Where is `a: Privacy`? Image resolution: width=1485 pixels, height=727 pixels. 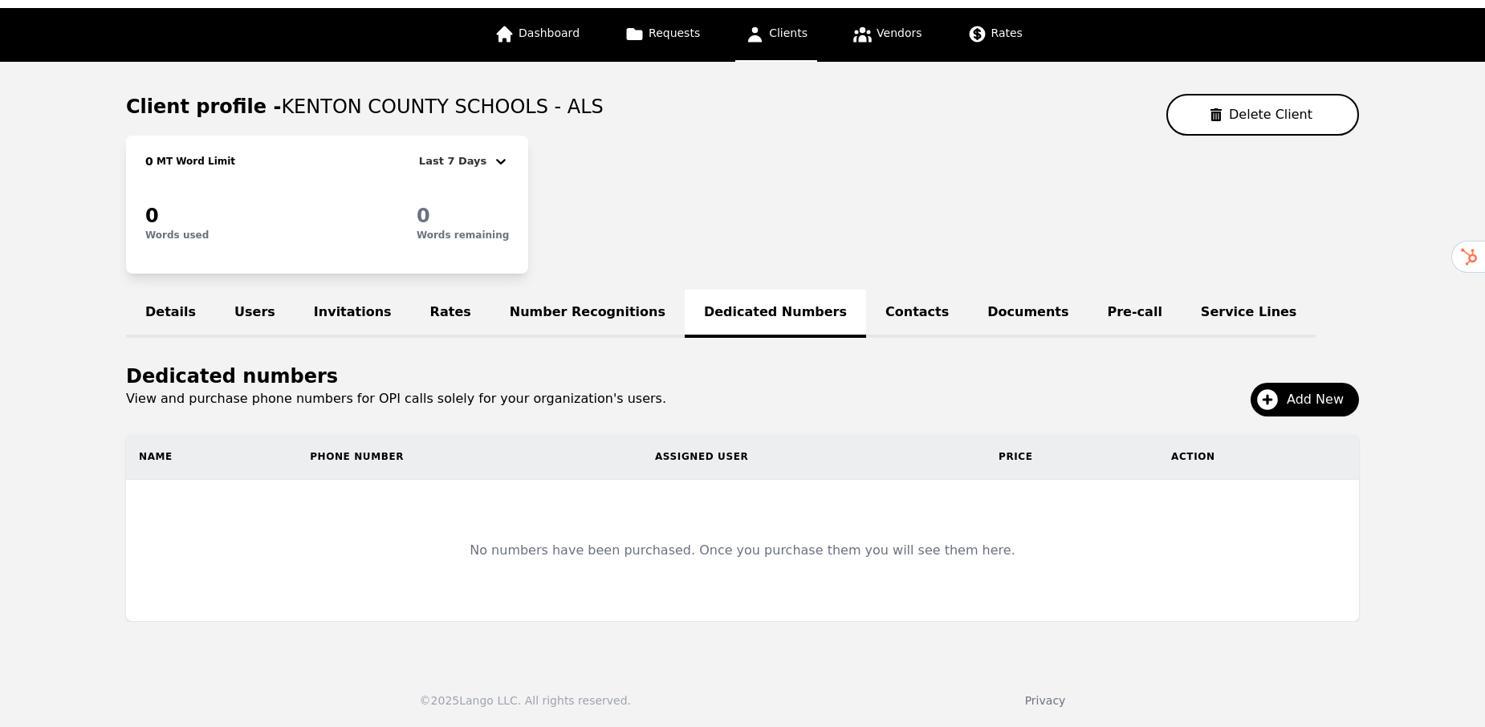
a: Privacy is located at coordinates (1045, 701).